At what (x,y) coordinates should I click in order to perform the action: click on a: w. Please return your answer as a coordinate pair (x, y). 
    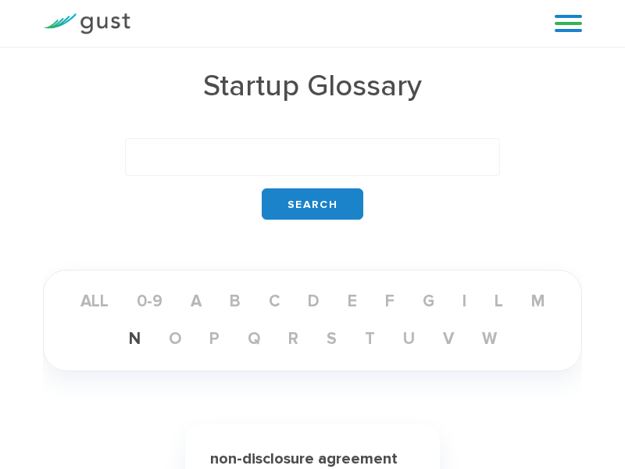
    Looking at the image, I should click on (489, 338).